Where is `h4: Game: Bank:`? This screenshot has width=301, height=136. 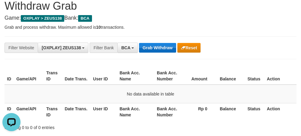 h4: Game: Bank: is located at coordinates (150, 18).